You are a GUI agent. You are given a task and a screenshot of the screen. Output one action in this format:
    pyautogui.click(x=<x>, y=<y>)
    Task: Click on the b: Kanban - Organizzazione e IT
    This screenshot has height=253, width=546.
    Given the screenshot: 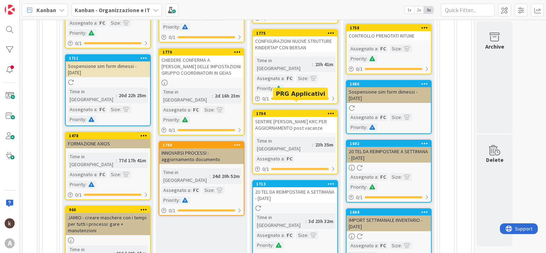 What is the action you would take?
    pyautogui.click(x=112, y=10)
    